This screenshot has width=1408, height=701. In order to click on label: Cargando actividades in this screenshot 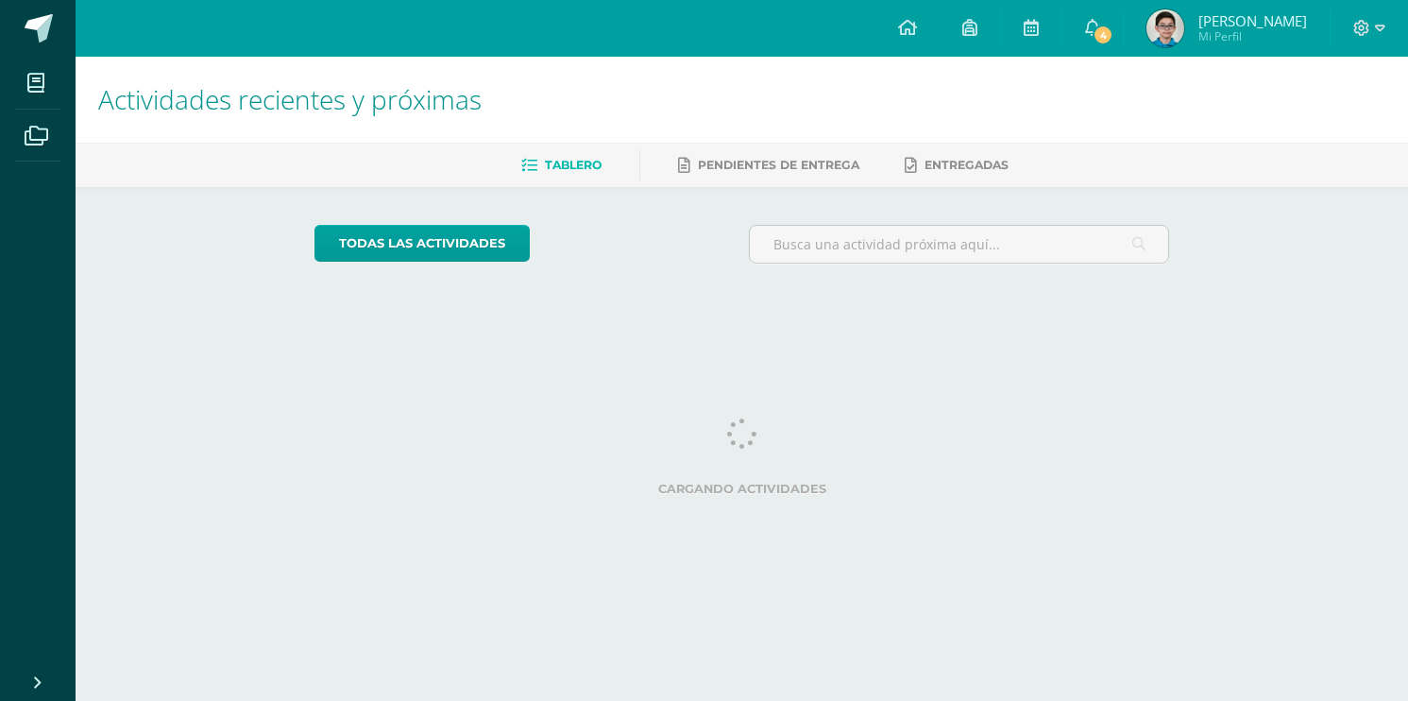, I will do `click(742, 488)`.